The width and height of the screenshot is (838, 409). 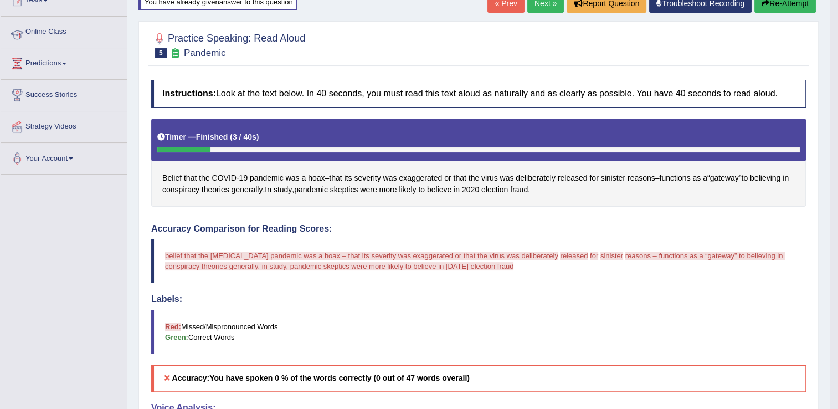 I want to click on b: Finished, so click(x=212, y=137).